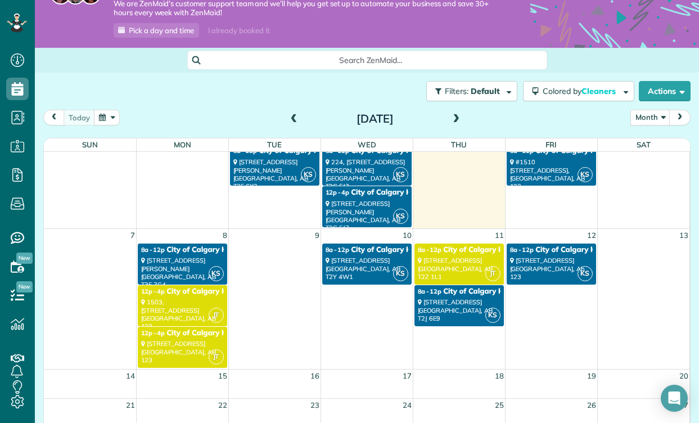  Describe the element at coordinates (459, 144) in the screenshot. I see `span: Thu` at that location.